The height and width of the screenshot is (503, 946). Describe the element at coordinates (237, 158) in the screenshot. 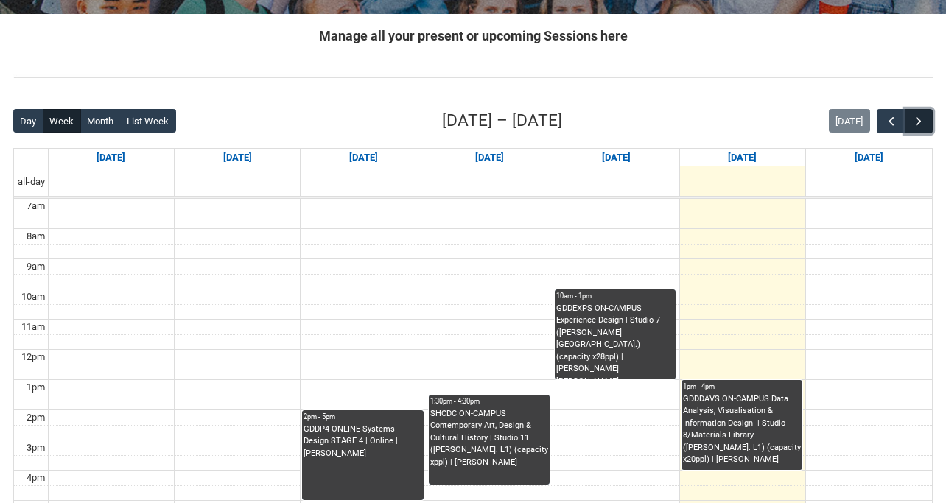

I see `a: Go to August 11, 2025` at that location.